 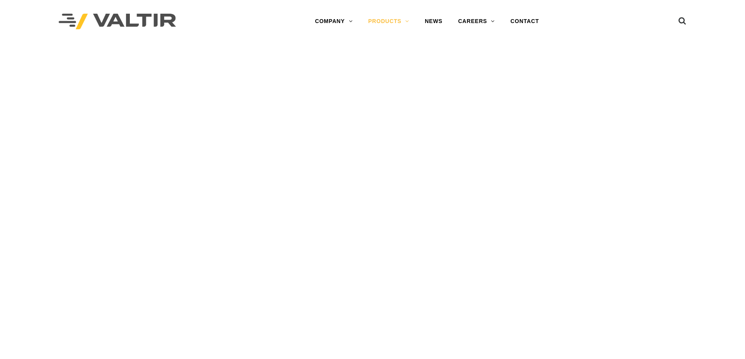 I want to click on img: Valtir, so click(x=117, y=22).